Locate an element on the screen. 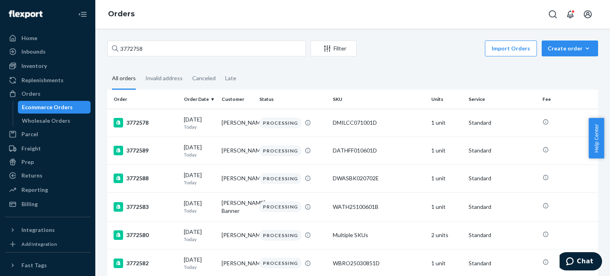 The width and height of the screenshot is (610, 276). ol: breadcrumbs is located at coordinates (121, 14).